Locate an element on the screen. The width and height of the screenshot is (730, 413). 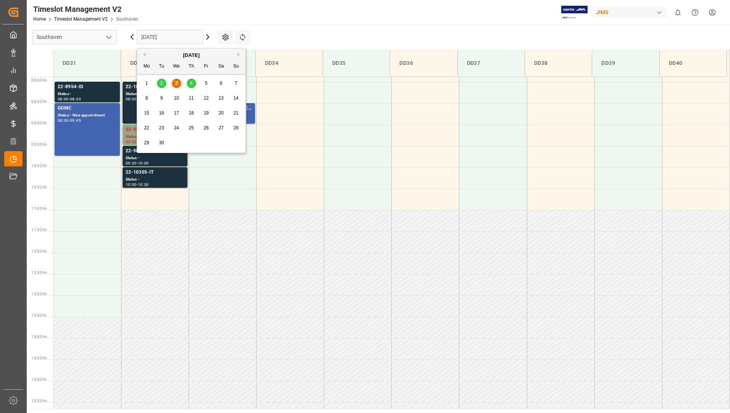
span: 5 is located at coordinates (206, 83).